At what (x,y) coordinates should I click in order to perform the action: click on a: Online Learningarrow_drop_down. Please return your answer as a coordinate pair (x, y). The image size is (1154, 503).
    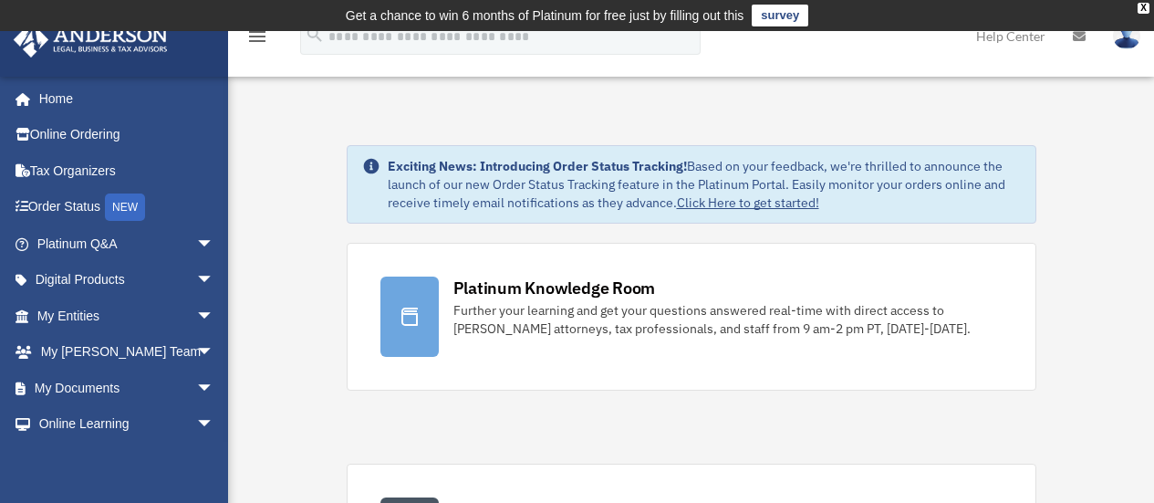
    Looking at the image, I should click on (127, 424).